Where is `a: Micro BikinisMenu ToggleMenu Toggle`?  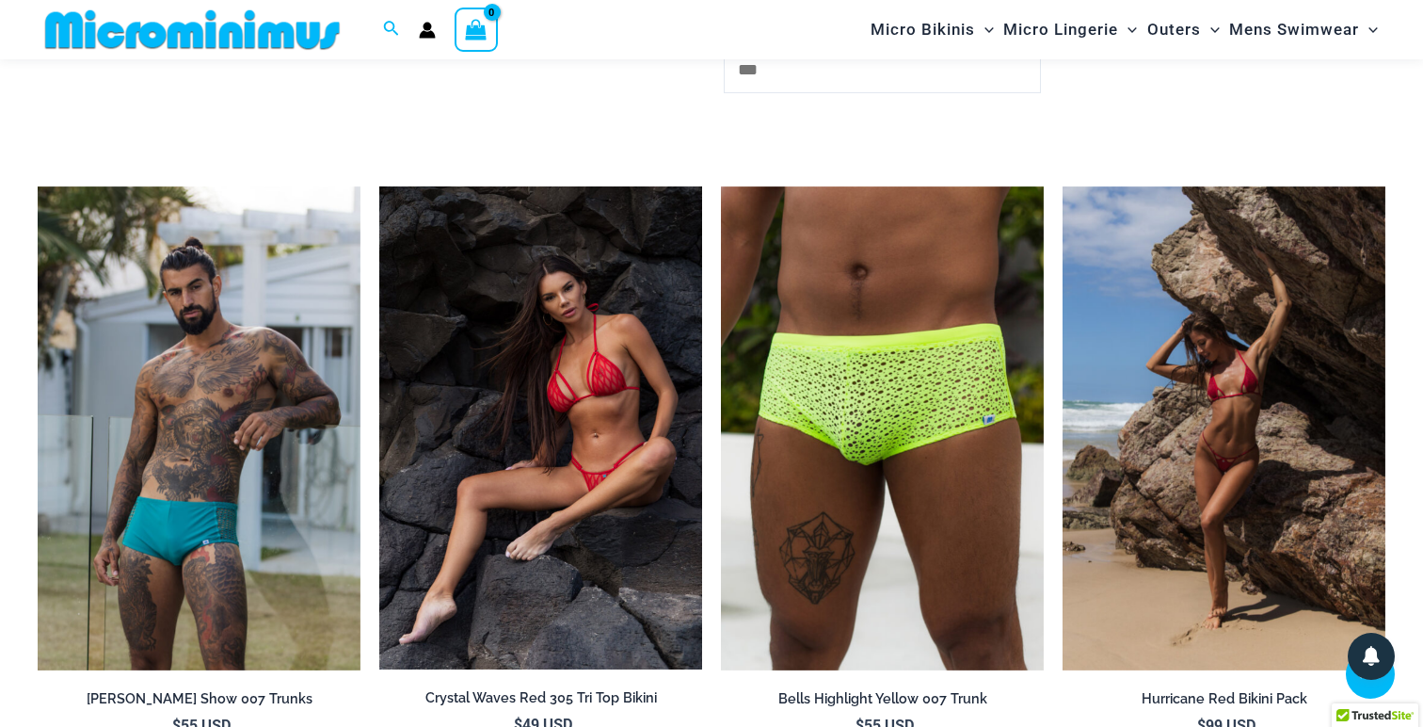
a: Micro BikinisMenu ToggleMenu Toggle is located at coordinates (932, 29).